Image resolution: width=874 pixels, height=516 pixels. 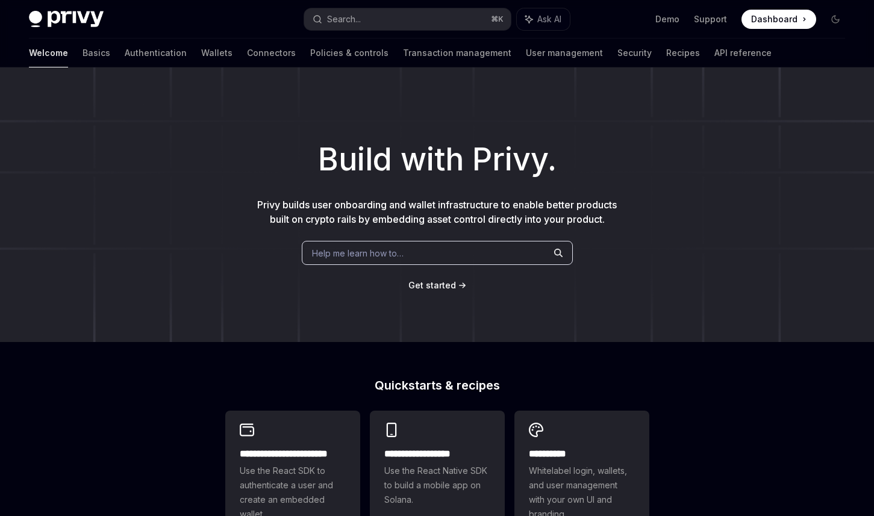 What do you see at coordinates (667, 19) in the screenshot?
I see `a: Demo` at bounding box center [667, 19].